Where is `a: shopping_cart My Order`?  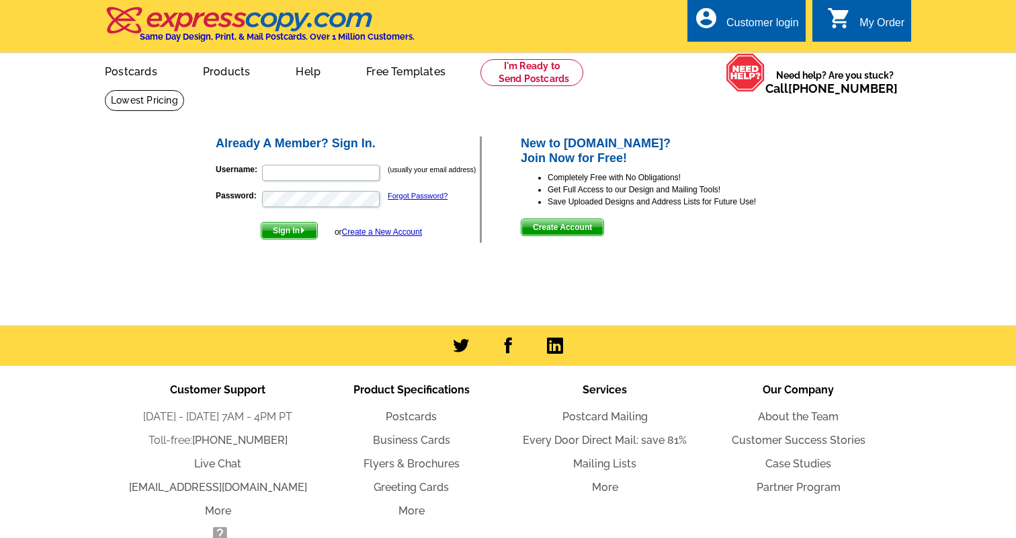
a: shopping_cart My Order is located at coordinates (866, 23).